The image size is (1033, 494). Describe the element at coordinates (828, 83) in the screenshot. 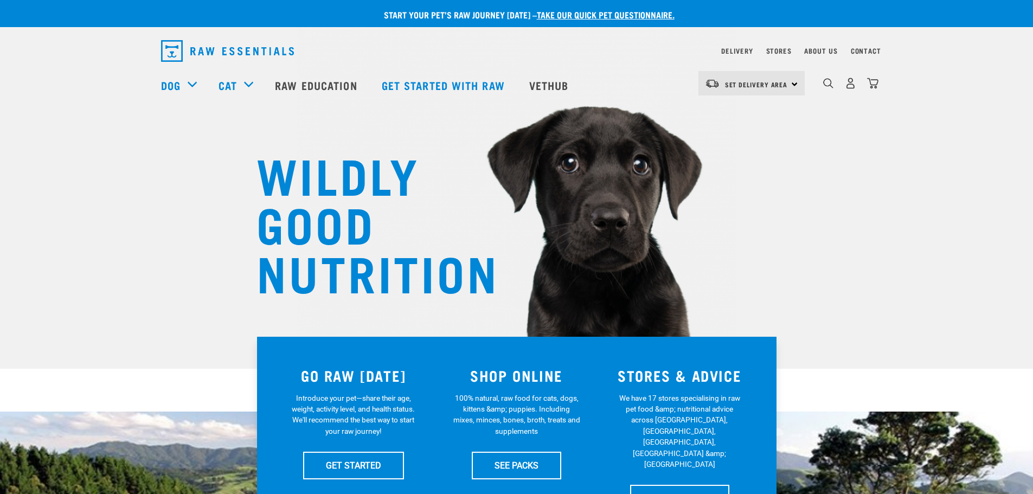

I see `img: home-icon-1@2x.png` at that location.